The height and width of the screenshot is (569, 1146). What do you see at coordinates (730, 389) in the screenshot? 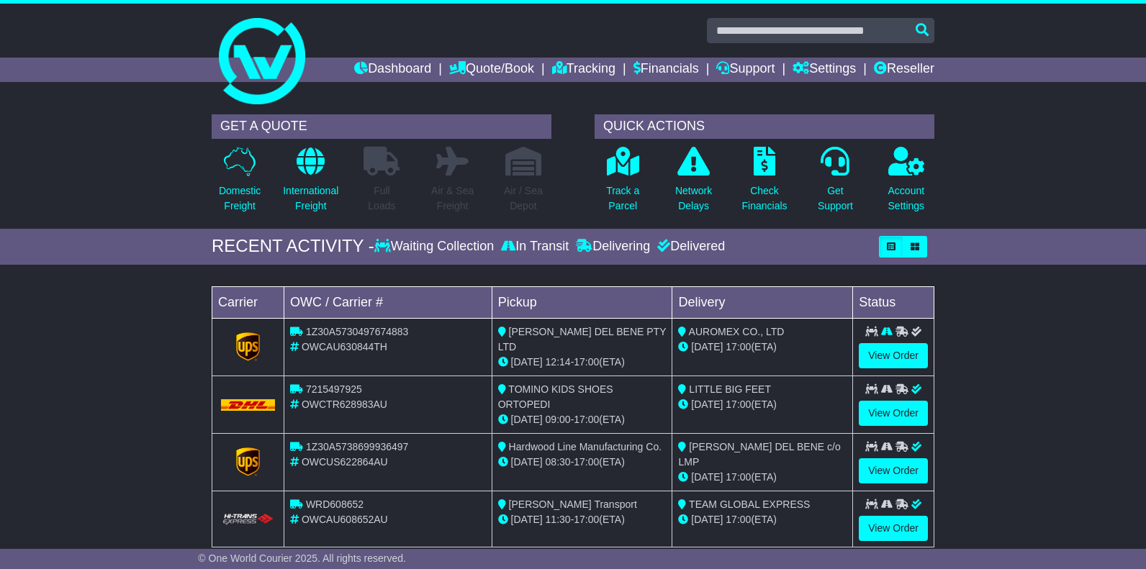
I see `span: LITTLE BIG FEET` at bounding box center [730, 389].